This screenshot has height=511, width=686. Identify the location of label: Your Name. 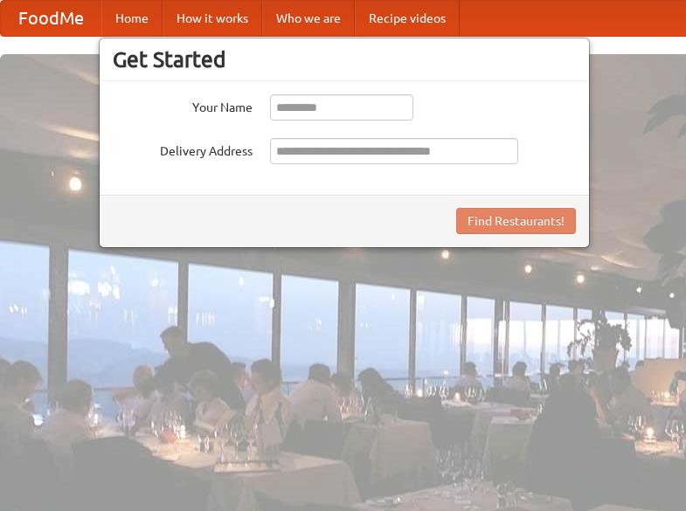
(183, 105).